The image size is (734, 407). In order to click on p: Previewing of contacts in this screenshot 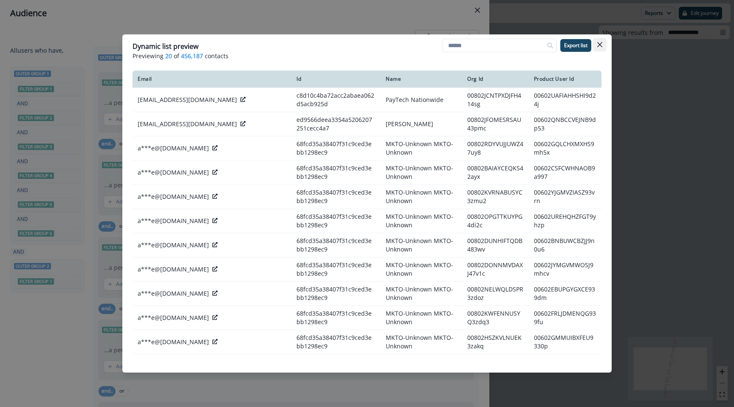, I will do `click(367, 56)`.